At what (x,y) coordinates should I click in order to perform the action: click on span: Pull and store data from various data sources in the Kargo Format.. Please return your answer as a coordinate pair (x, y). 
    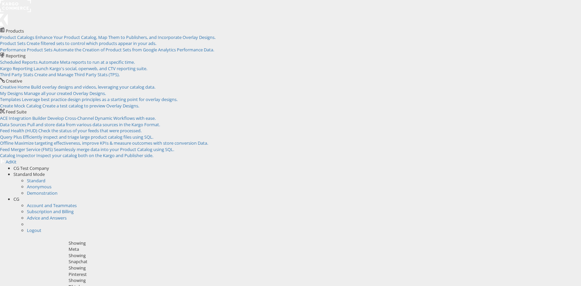
    Looking at the image, I should click on (93, 125).